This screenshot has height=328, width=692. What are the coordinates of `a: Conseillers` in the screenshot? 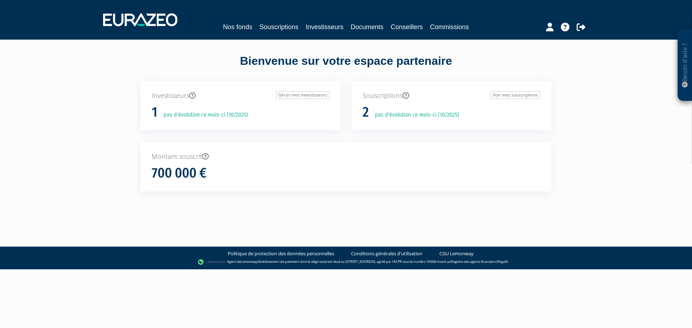 It's located at (406, 27).